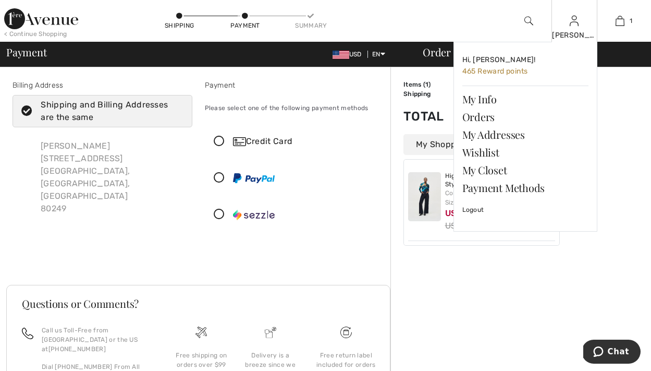 This screenshot has height=371, width=651. I want to click on td: Shipping, so click(432, 94).